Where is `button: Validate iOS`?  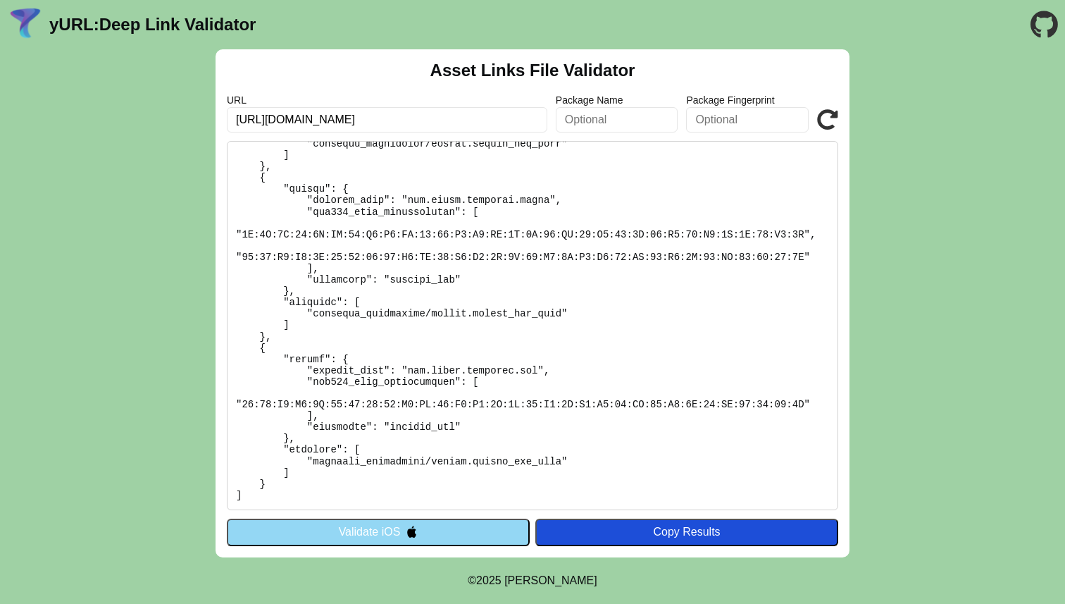
button: Validate iOS is located at coordinates (378, 532).